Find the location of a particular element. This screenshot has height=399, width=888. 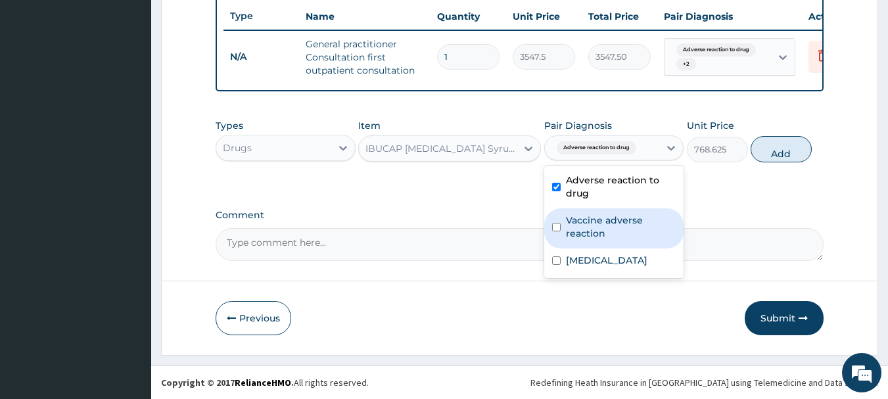

td: General practitioner Consultation first outpatient consultation is located at coordinates (365, 57).